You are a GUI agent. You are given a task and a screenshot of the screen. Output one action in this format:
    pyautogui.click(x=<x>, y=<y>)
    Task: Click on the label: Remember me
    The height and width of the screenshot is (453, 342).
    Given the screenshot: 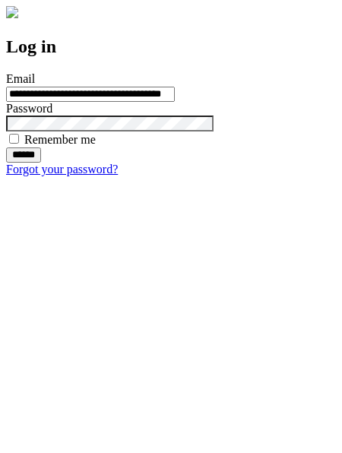 What is the action you would take?
    pyautogui.click(x=60, y=139)
    